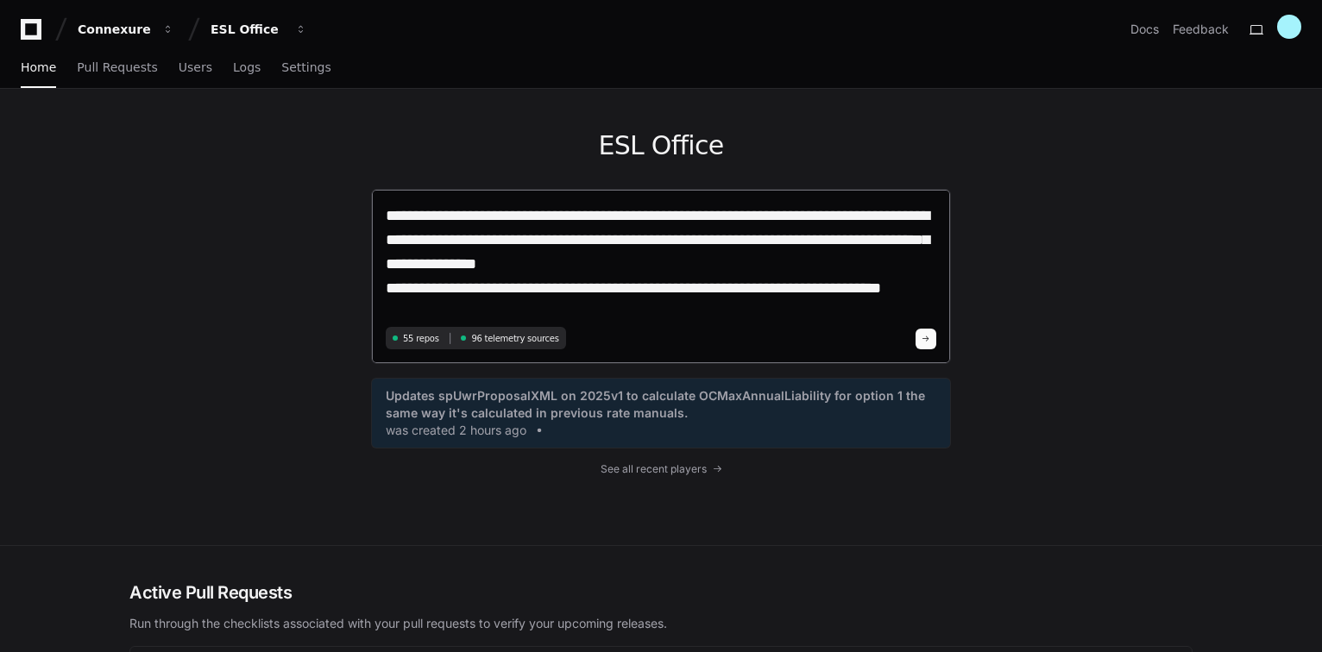 The height and width of the screenshot is (652, 1322). I want to click on span: Users, so click(195, 67).